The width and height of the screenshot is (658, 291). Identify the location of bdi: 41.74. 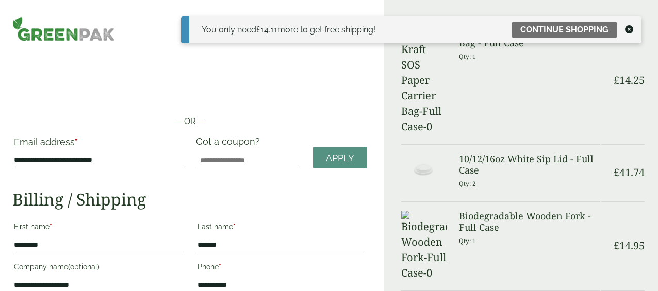
(629, 172).